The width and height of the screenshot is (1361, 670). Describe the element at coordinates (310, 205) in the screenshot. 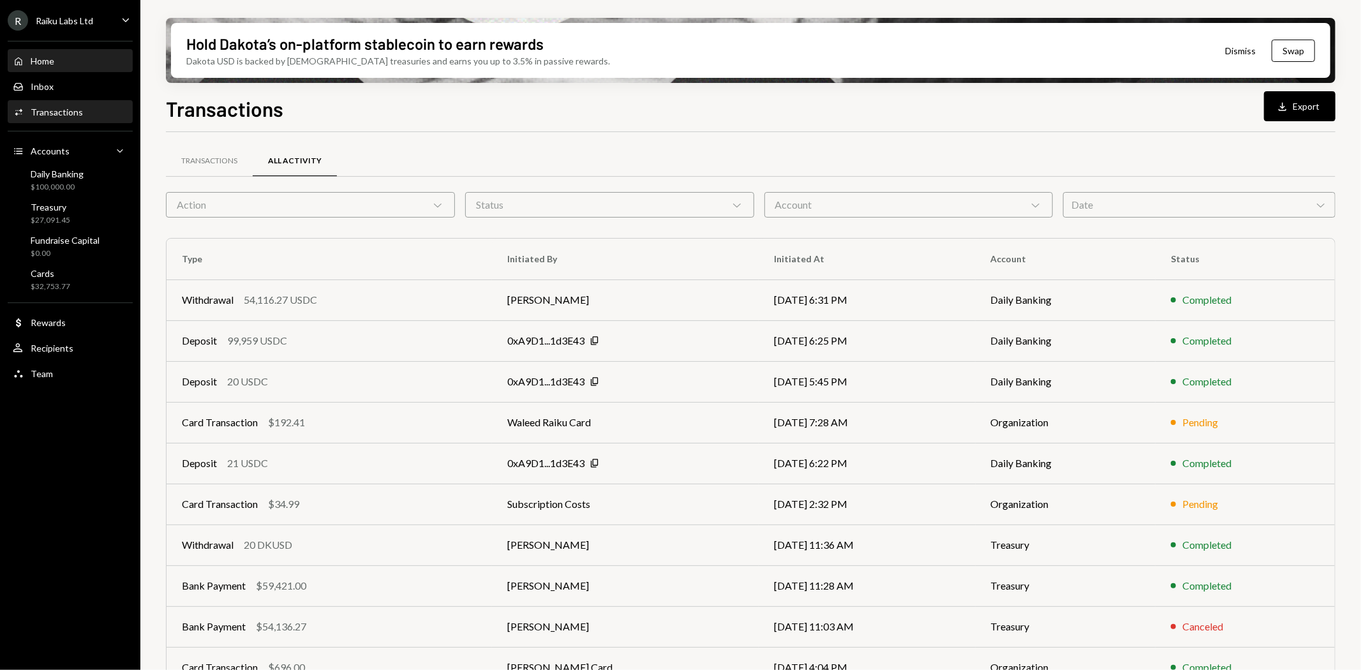

I see `div: Action` at that location.